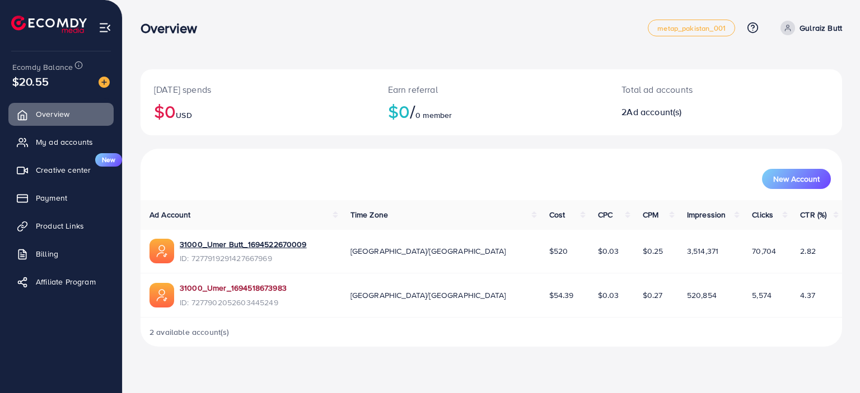  I want to click on span: 70,704, so click(763, 251).